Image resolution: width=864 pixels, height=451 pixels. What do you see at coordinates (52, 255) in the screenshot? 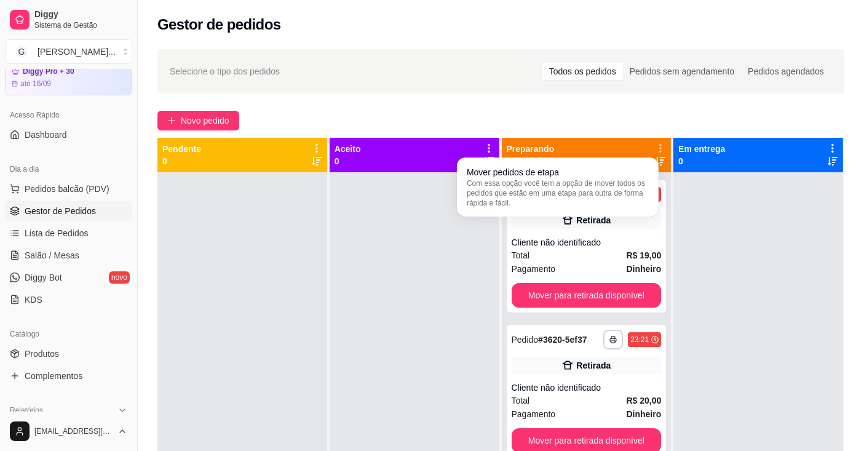
I see `span: Salão / Mesas` at bounding box center [52, 255].